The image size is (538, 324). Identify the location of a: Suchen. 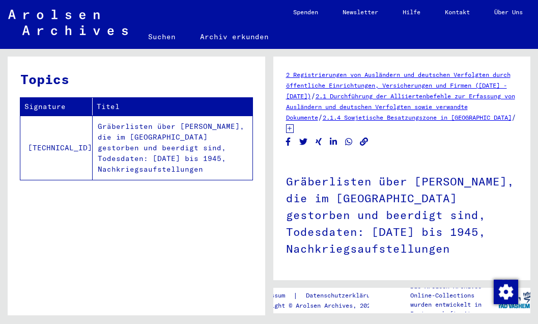
(162, 37).